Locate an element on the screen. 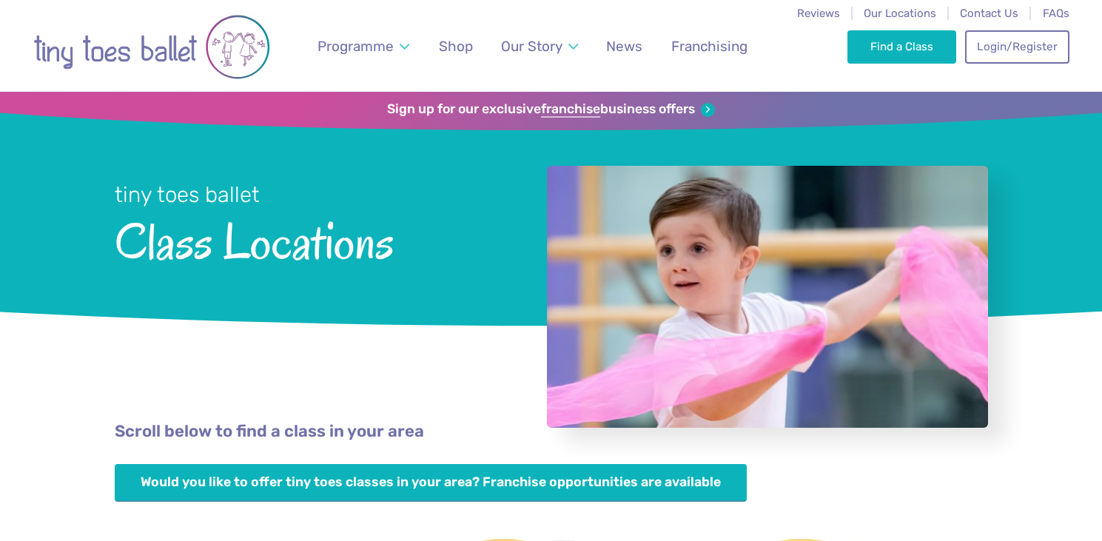 The height and width of the screenshot is (541, 1102). span: Contact Us is located at coordinates (989, 13).